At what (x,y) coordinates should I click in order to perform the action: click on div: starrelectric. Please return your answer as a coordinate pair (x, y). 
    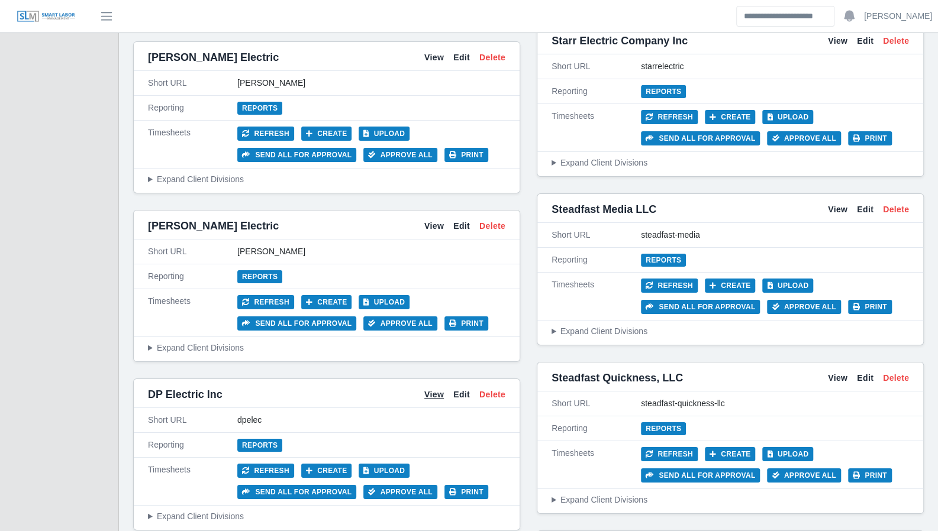
    Looking at the image, I should click on (774, 66).